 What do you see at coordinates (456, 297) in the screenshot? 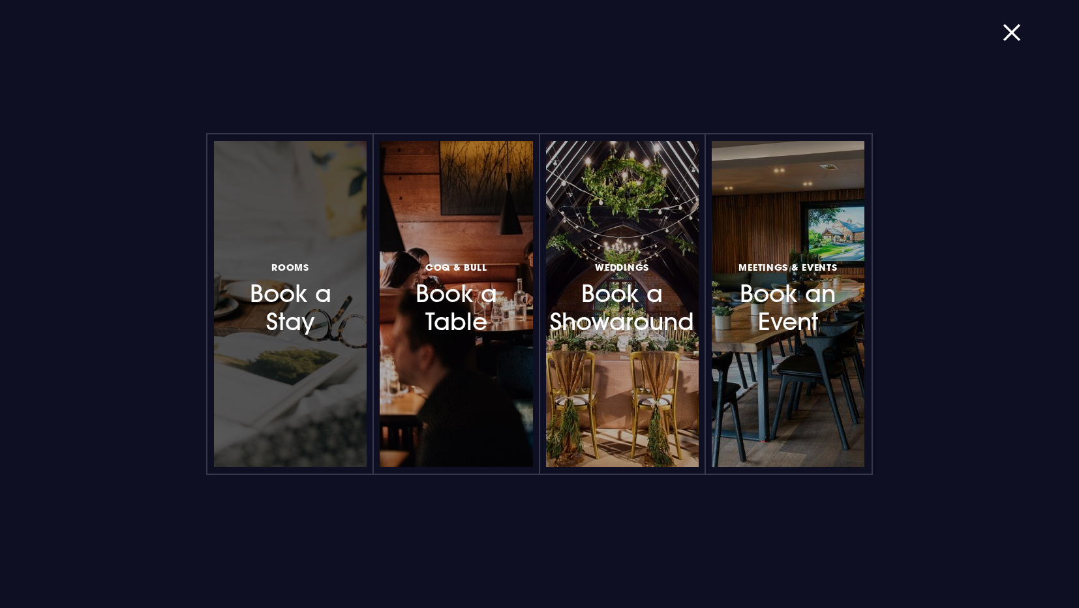
I see `h3: Book a Table` at bounding box center [456, 297].